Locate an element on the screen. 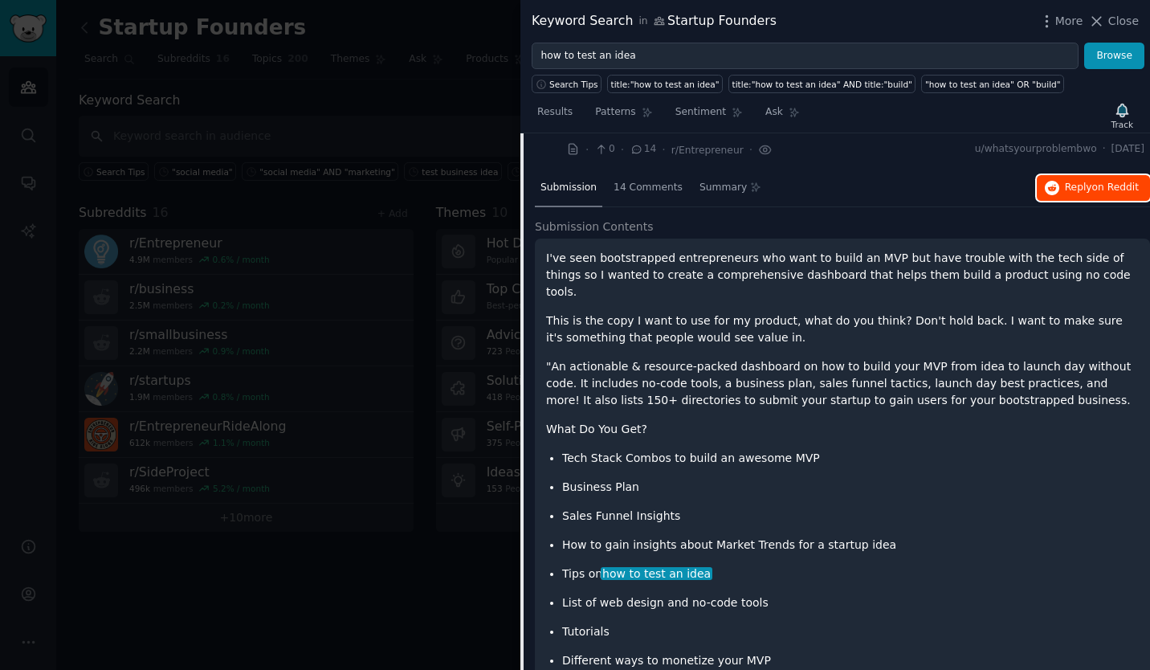 The width and height of the screenshot is (1150, 670). p: Tips on is located at coordinates (850, 573).